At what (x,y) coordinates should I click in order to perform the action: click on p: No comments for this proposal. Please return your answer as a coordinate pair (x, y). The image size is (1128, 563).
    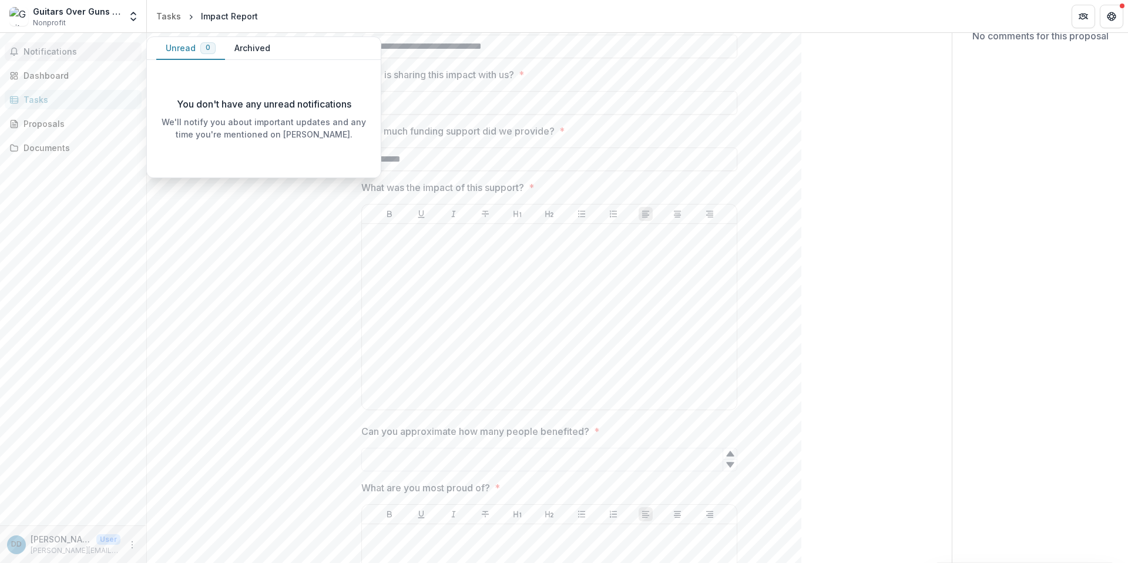
    Looking at the image, I should click on (1041, 36).